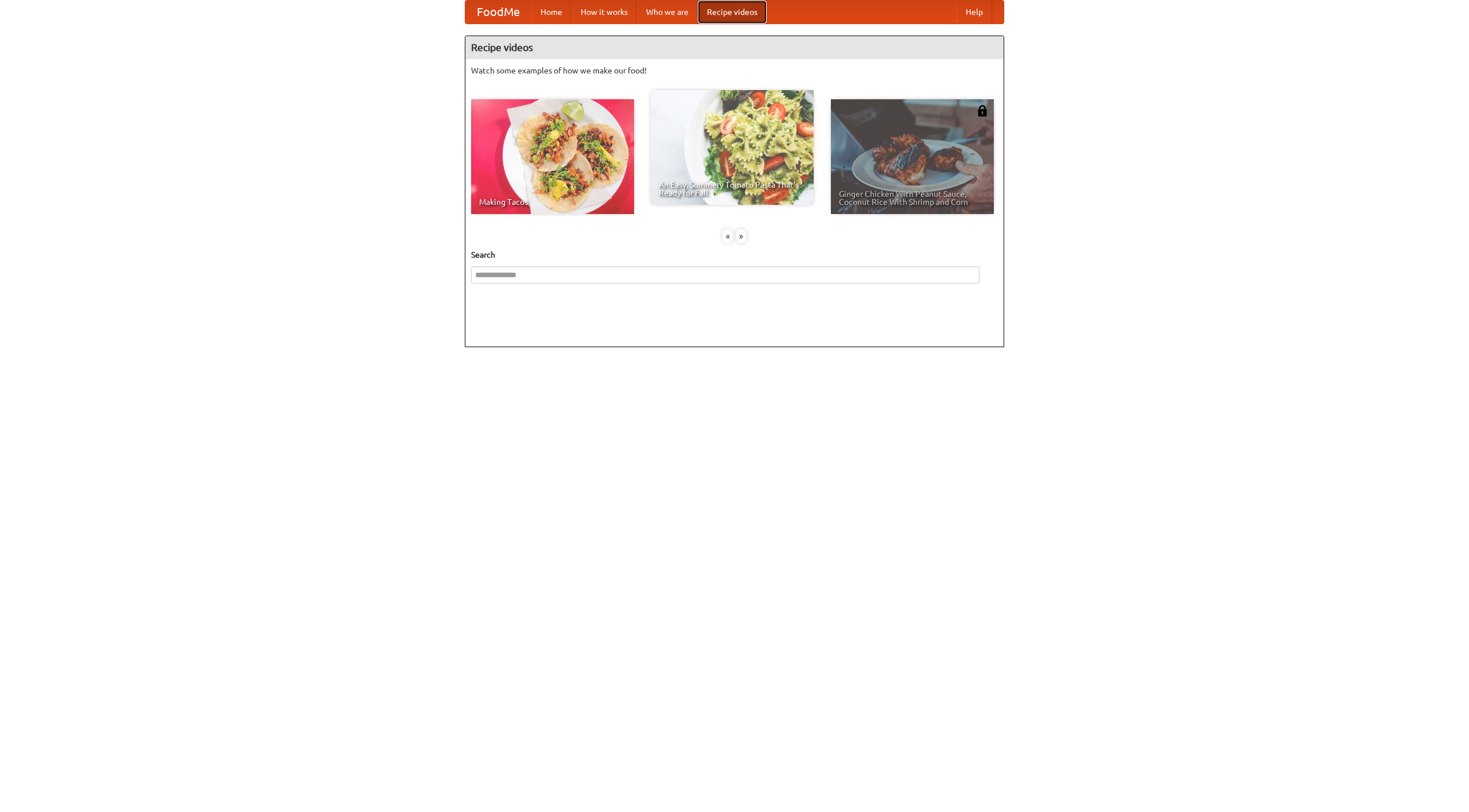 This screenshot has height=812, width=1469. I want to click on img: 483408.png, so click(982, 111).